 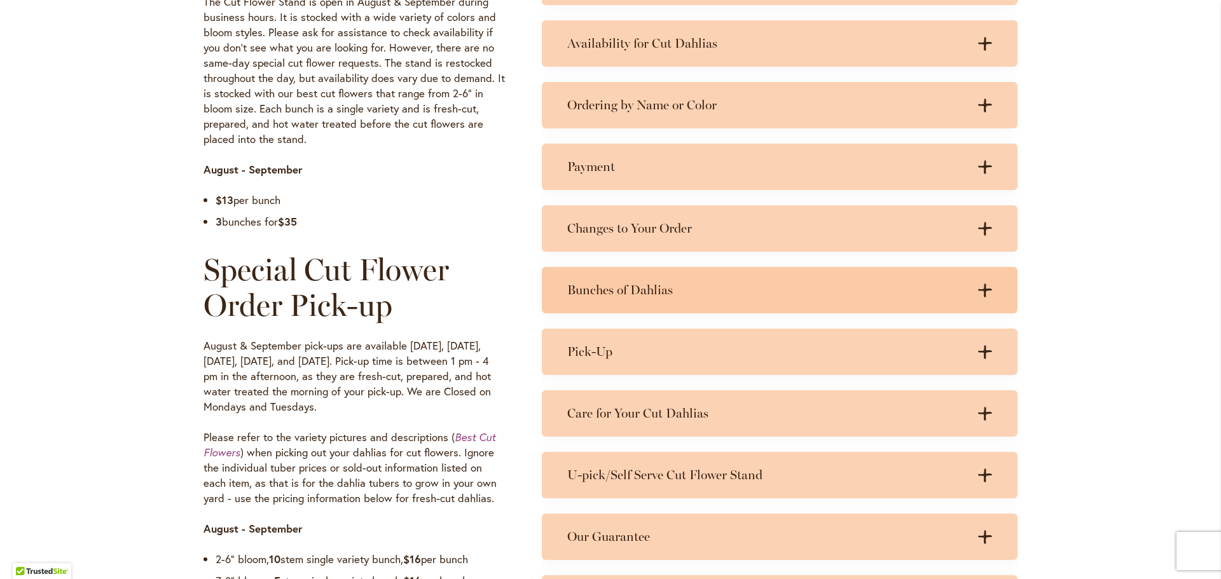 I want to click on h3: Our Guarantee, so click(x=767, y=537).